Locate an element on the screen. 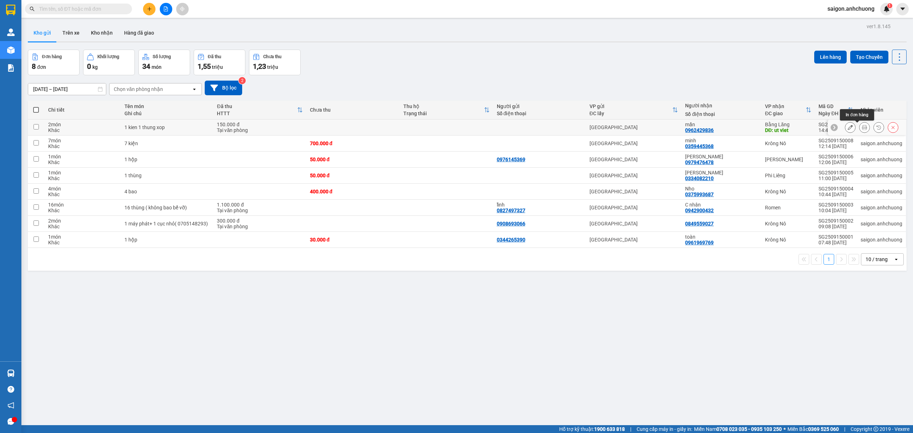  div: lĩnh is located at coordinates (540, 205).